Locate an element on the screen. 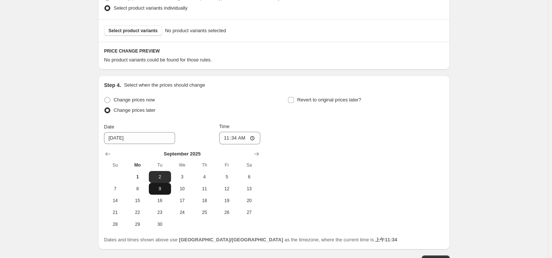 This screenshot has width=552, height=258. span: 26 is located at coordinates (227, 212).